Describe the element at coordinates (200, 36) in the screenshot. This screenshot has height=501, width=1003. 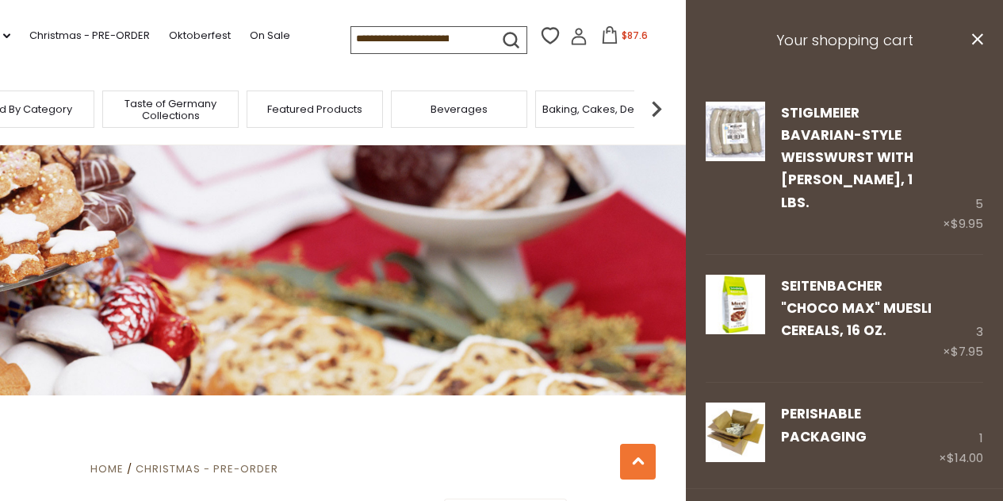
I see `a: Oktoberfest` at that location.